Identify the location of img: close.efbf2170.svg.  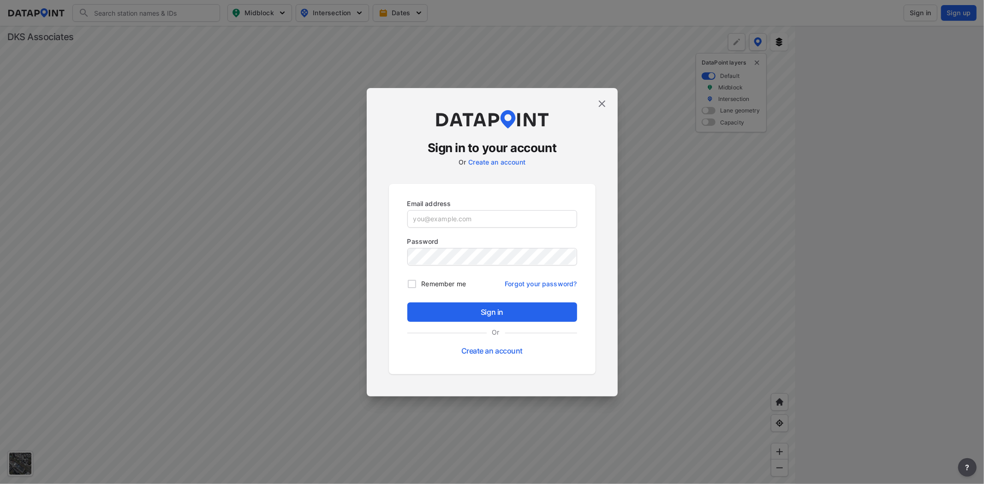
(602, 104).